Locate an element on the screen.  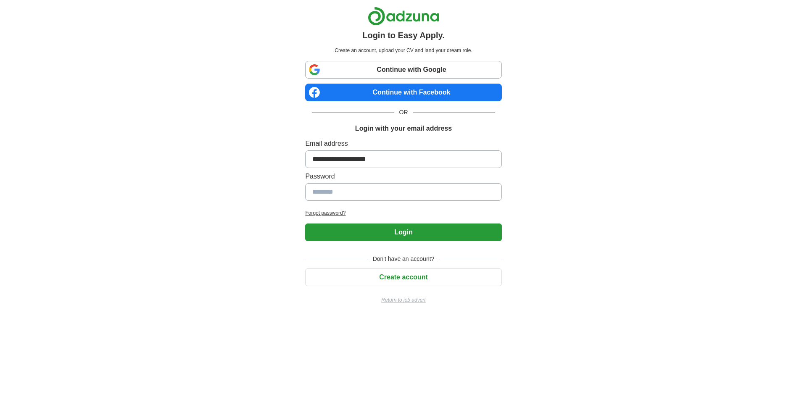
span: Don't have an account? is located at coordinates (403, 259).